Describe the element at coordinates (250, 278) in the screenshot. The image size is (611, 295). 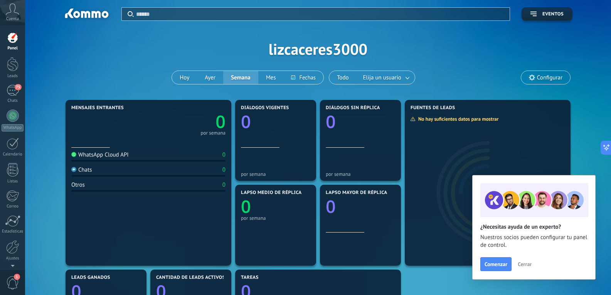
I see `span: Tareas` at that location.